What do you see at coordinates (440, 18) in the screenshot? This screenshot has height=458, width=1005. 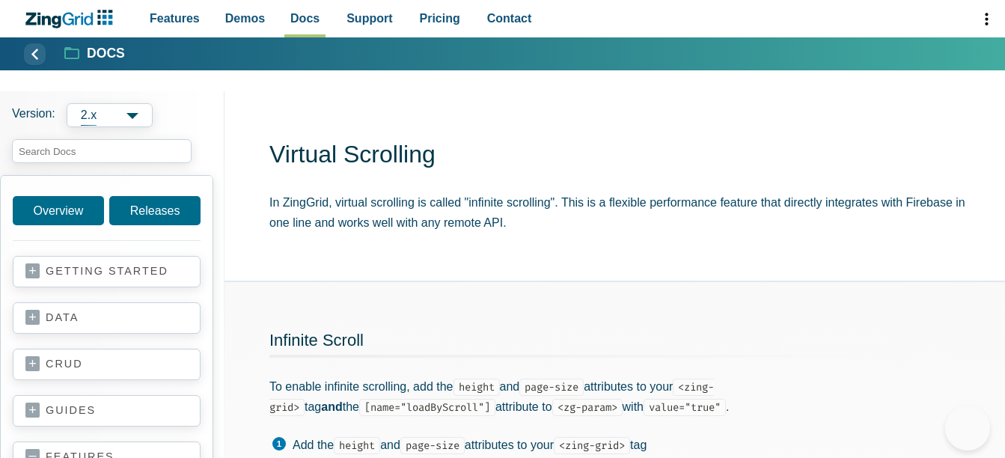 I see `span: Pricing` at bounding box center [440, 18].